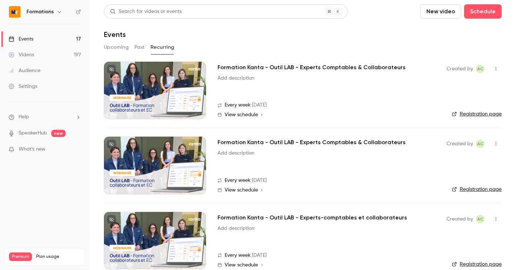  I want to click on span: Premium, so click(20, 256).